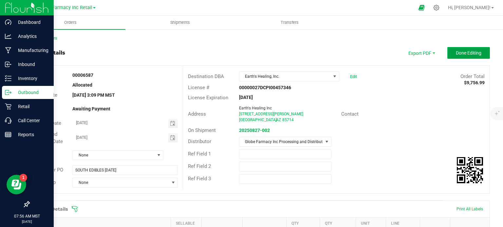 This screenshot has height=227, width=503. What do you see at coordinates (199, 142) in the screenshot?
I see `span: Distributor` at bounding box center [199, 142].